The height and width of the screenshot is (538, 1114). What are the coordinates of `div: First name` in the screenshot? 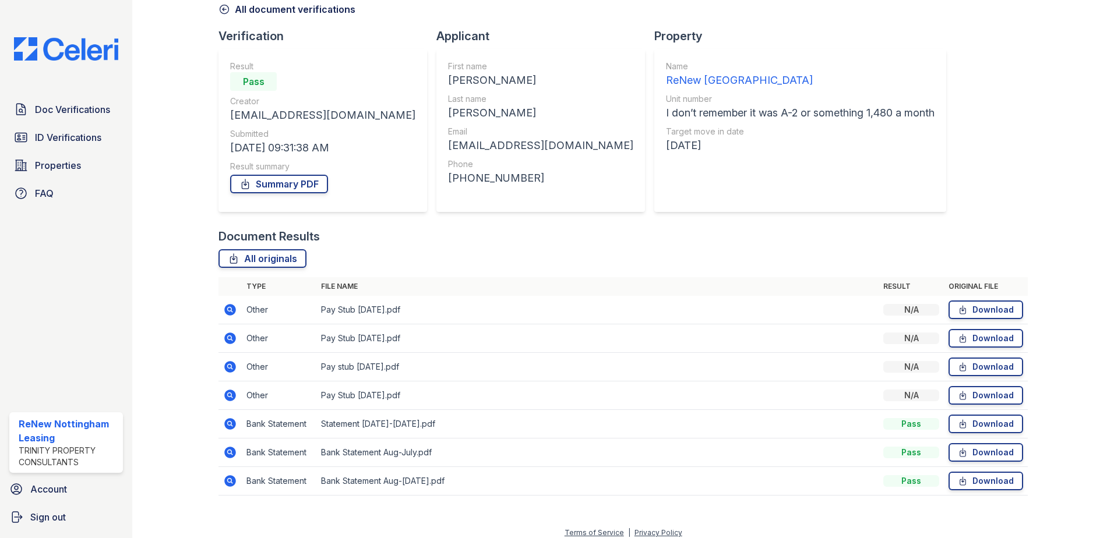 It's located at (541, 66).